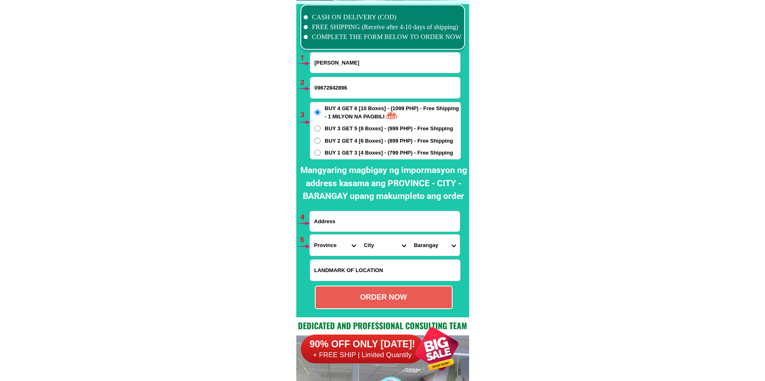 The width and height of the screenshot is (765, 381). Describe the element at coordinates (383, 17) in the screenshot. I see `li: CASH ON DELIVERY (COD)` at that location.